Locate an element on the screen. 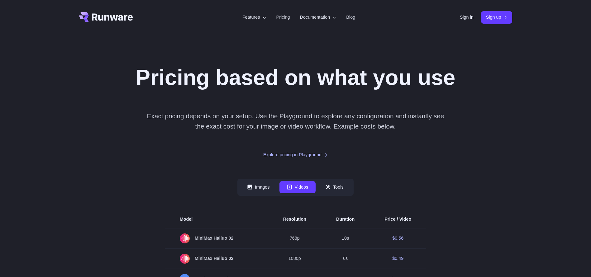 The image size is (591, 277). th: Duration is located at coordinates (345, 220).